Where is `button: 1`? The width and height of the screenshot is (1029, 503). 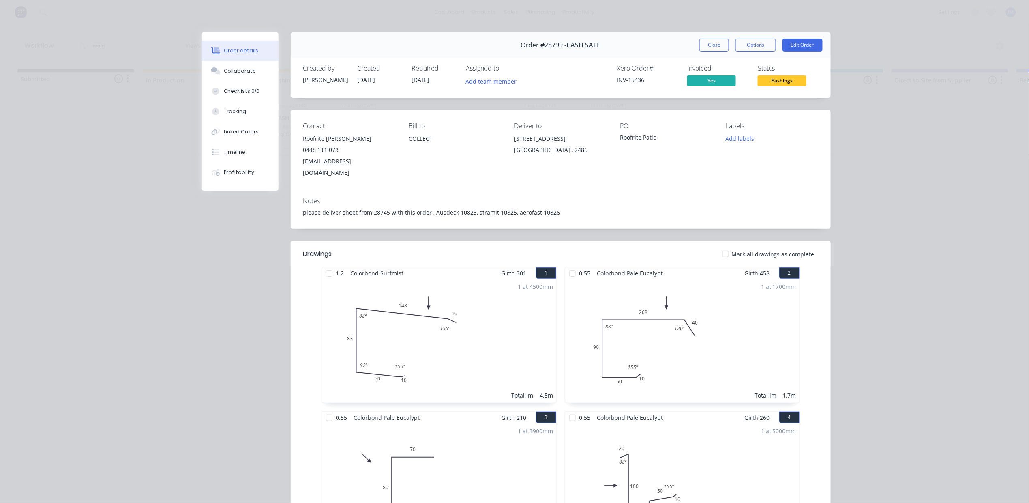 button: 1 is located at coordinates (546, 273).